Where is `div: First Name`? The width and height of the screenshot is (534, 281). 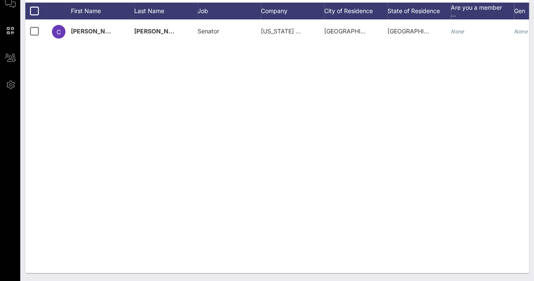
div: First Name is located at coordinates (103, 11).